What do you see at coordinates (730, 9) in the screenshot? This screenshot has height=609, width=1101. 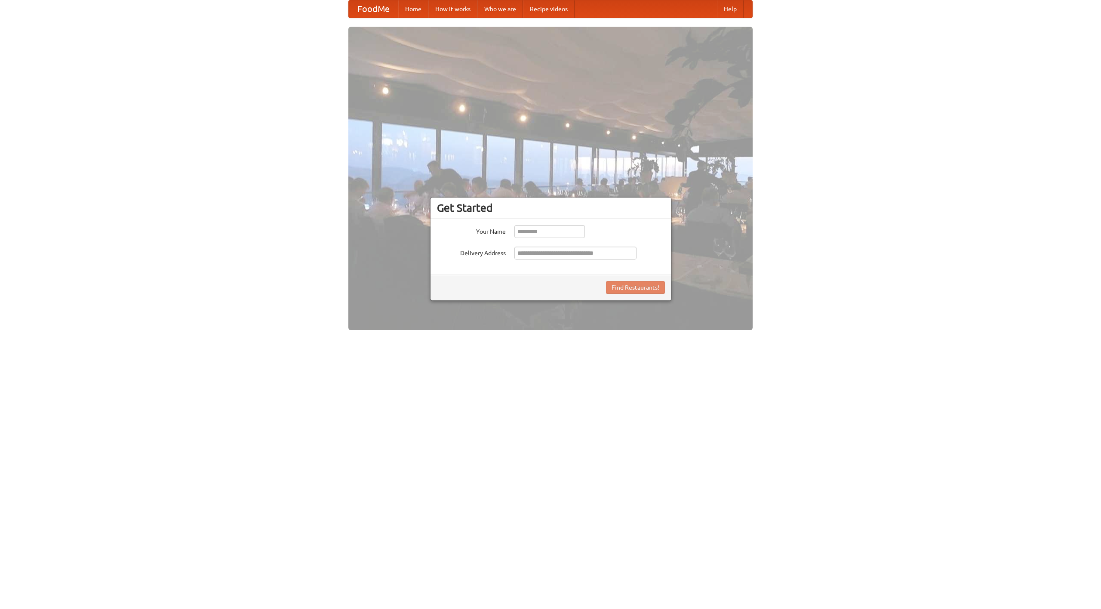 I see `a: Help` at bounding box center [730, 9].